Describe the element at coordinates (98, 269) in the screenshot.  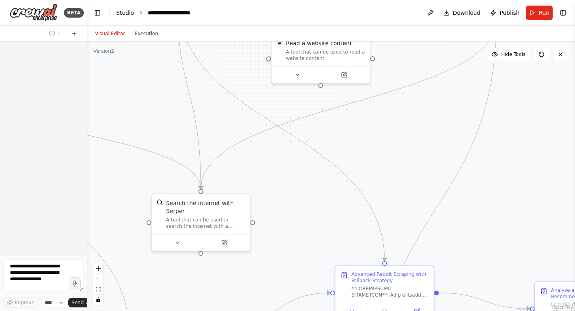
I see `button: zoom in` at that location.